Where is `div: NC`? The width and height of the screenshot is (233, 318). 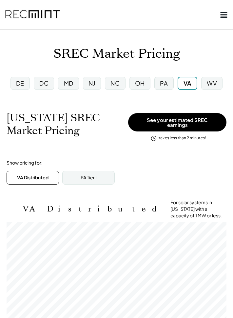 div: NC is located at coordinates (115, 83).